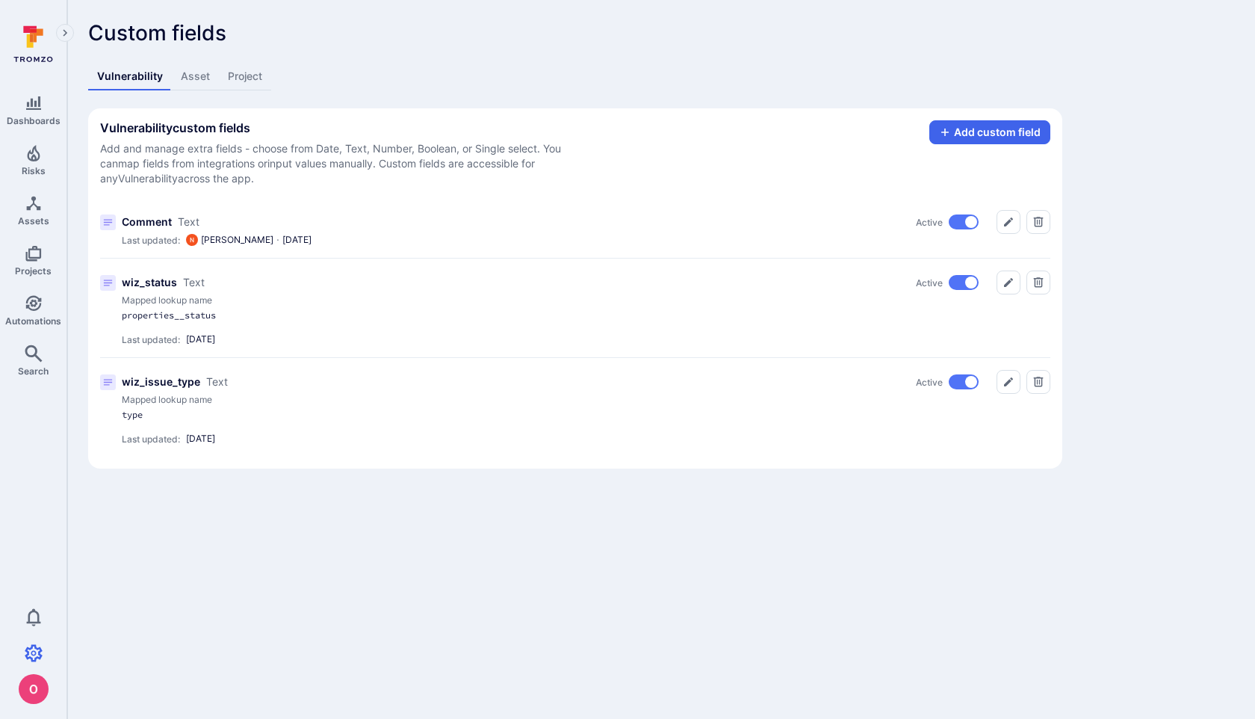  I want to click on span: Dashboards, so click(34, 120).